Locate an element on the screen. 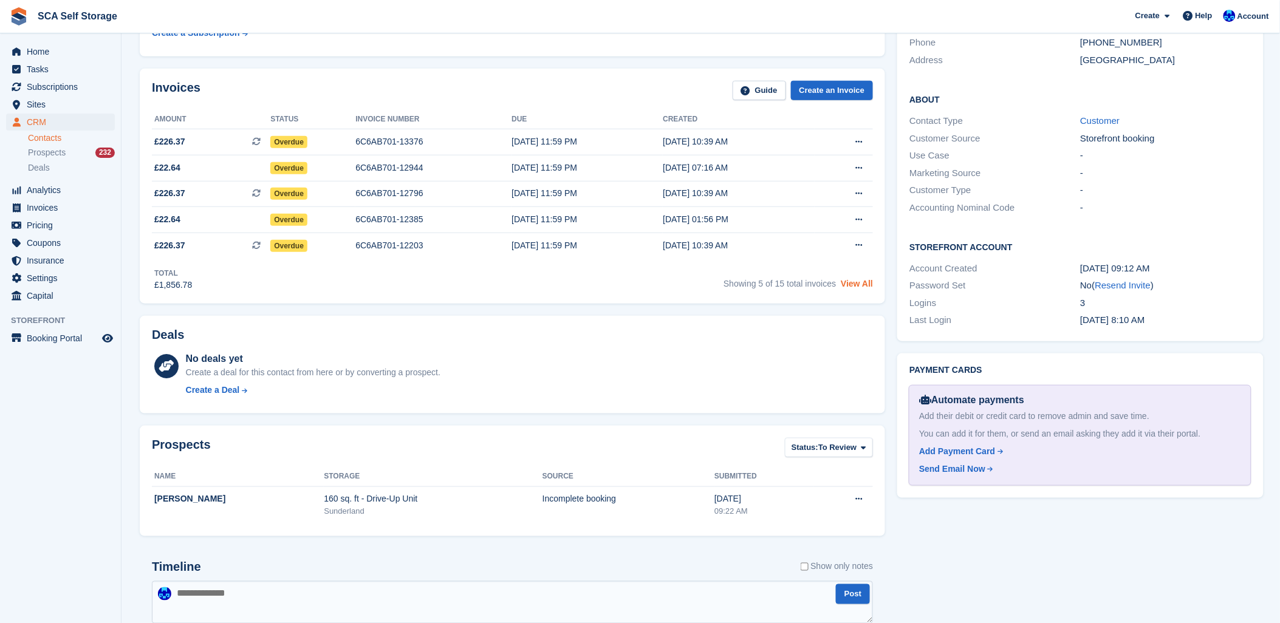  div: Logins is located at coordinates (995, 303).